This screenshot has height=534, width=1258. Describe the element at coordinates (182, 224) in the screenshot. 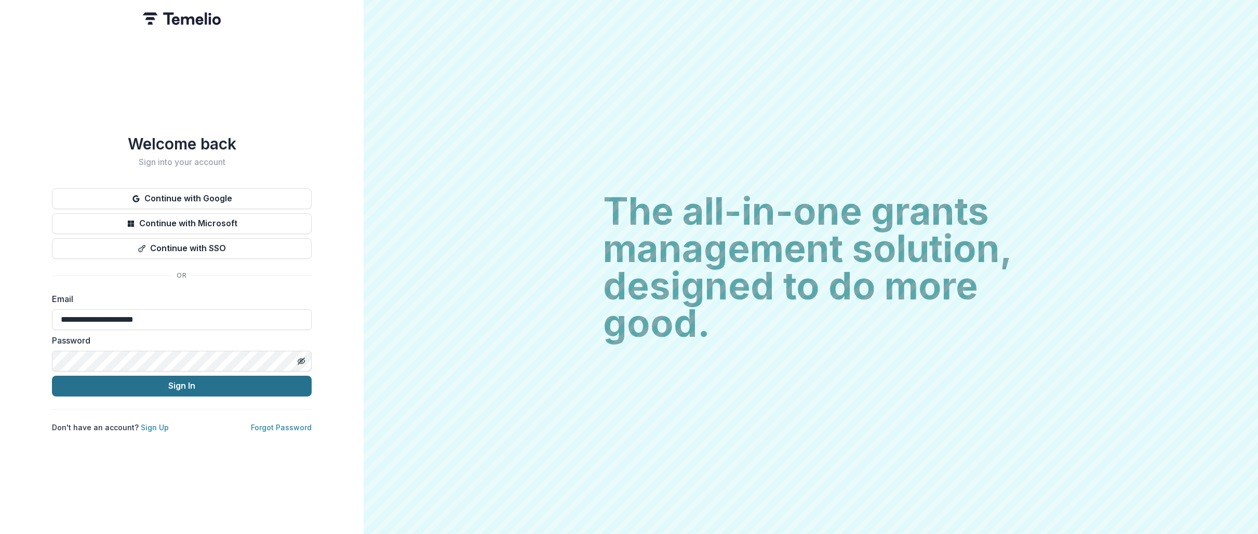

I see `button: Continue with Microsoft` at that location.